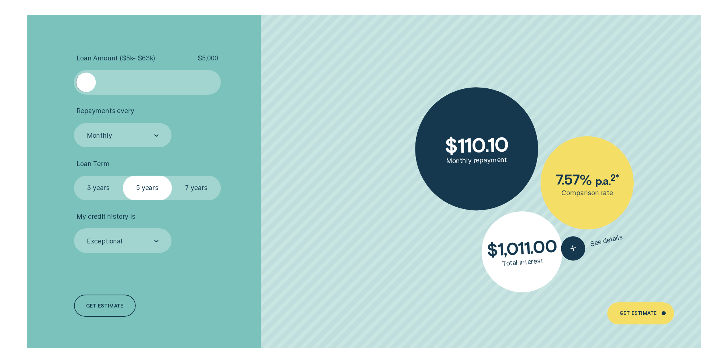 Image resolution: width=701 pixels, height=348 pixels. Describe the element at coordinates (106, 216) in the screenshot. I see `span: My credit history is` at that location.